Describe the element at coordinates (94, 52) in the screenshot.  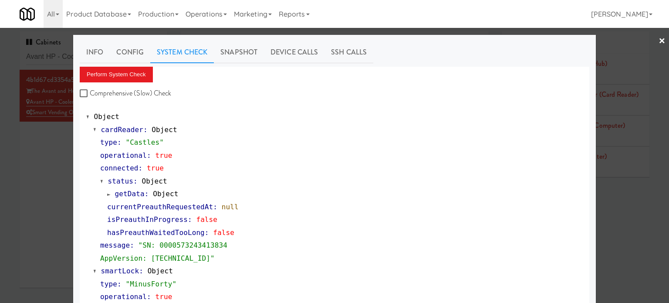
I see `a: Info` at that location.